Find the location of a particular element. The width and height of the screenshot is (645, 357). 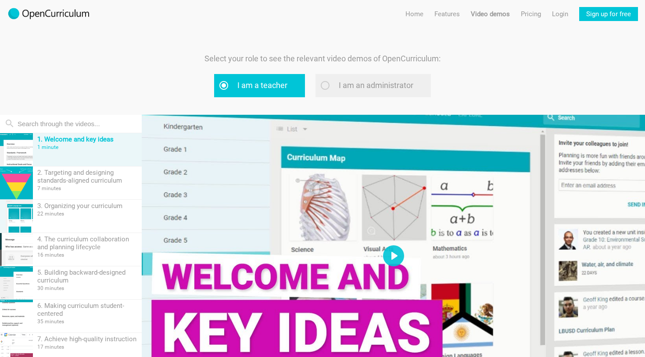

a: Login is located at coordinates (560, 14).